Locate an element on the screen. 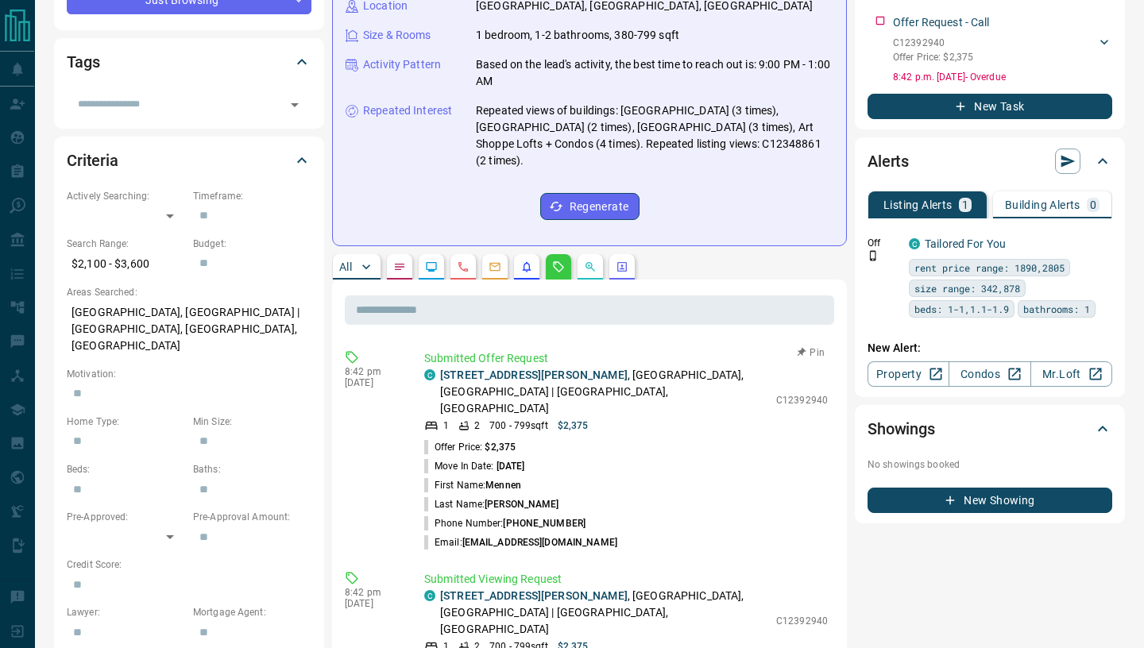 Image resolution: width=1144 pixels, height=648 pixels. p: No showings booked is located at coordinates (990, 465).